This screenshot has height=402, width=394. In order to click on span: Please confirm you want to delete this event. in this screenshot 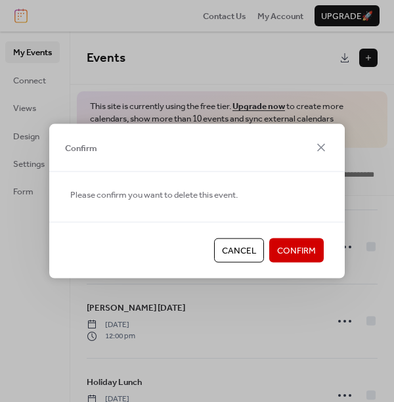, I will do `click(154, 195)`.